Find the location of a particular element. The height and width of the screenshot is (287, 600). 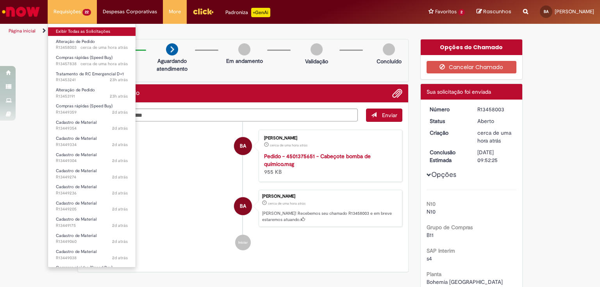

a: Aberto R13449304 : Cadastro de Material is located at coordinates (92, 158).